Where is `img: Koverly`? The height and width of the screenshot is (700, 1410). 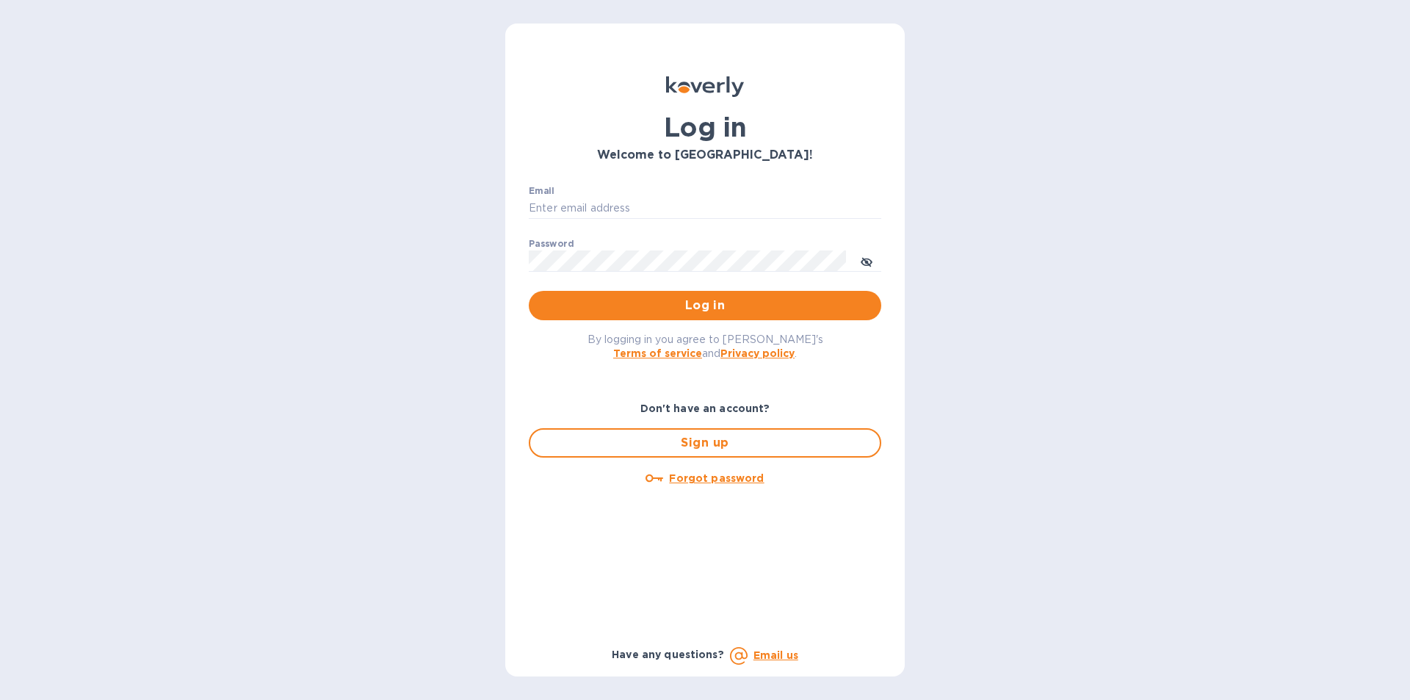
img: Koverly is located at coordinates (705, 87).